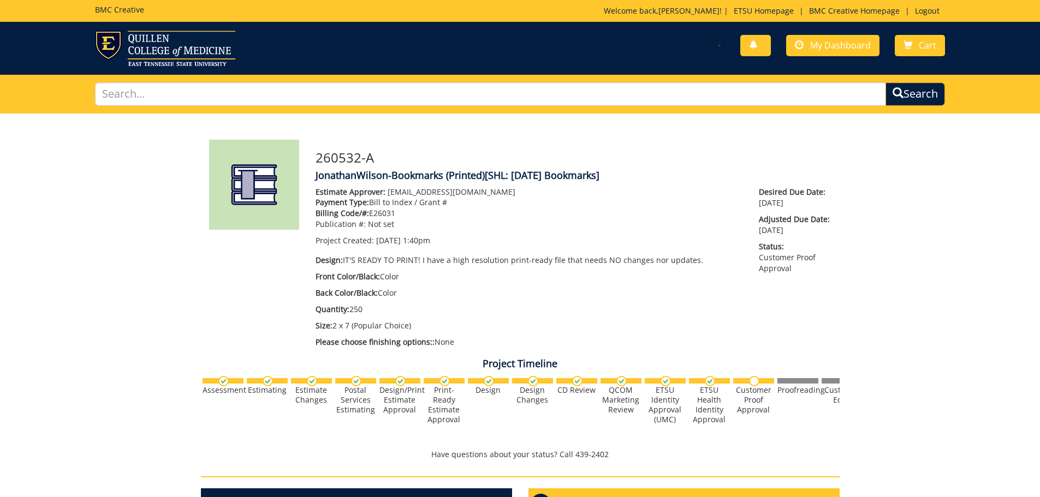  Describe the element at coordinates (833, 45) in the screenshot. I see `a: My Dashboard` at that location.